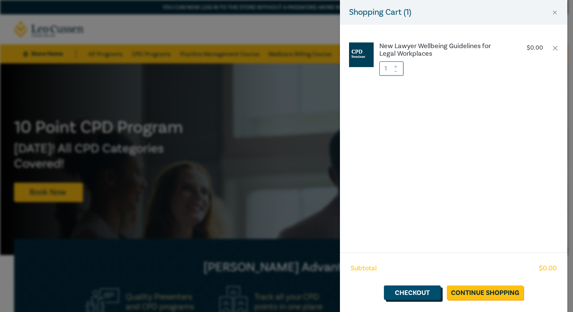  Describe the element at coordinates (412, 292) in the screenshot. I see `a: Checkout` at that location.